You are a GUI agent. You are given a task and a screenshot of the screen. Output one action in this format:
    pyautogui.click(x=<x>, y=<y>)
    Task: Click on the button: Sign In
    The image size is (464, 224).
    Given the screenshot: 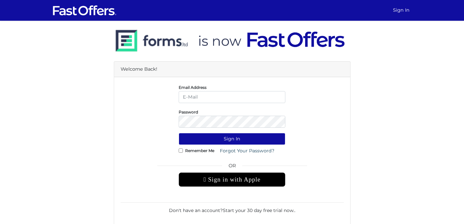 What is the action you would take?
    pyautogui.click(x=232, y=139)
    